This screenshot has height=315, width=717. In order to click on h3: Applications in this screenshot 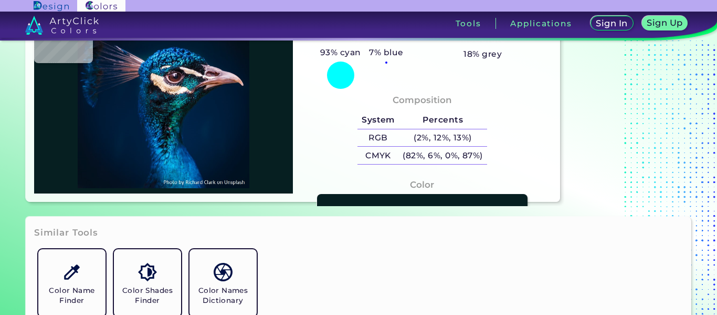, I will do `click(541, 23)`.